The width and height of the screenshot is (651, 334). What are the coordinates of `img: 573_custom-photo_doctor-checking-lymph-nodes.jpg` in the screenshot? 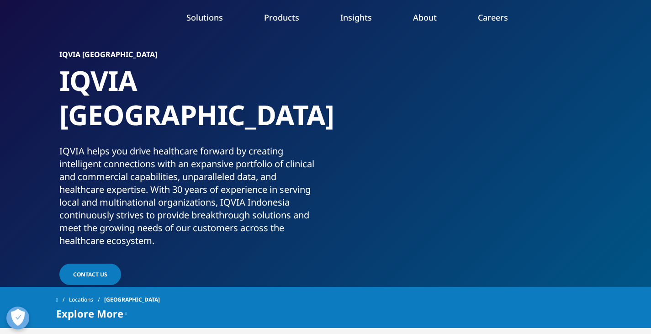 It's located at (469, 142).